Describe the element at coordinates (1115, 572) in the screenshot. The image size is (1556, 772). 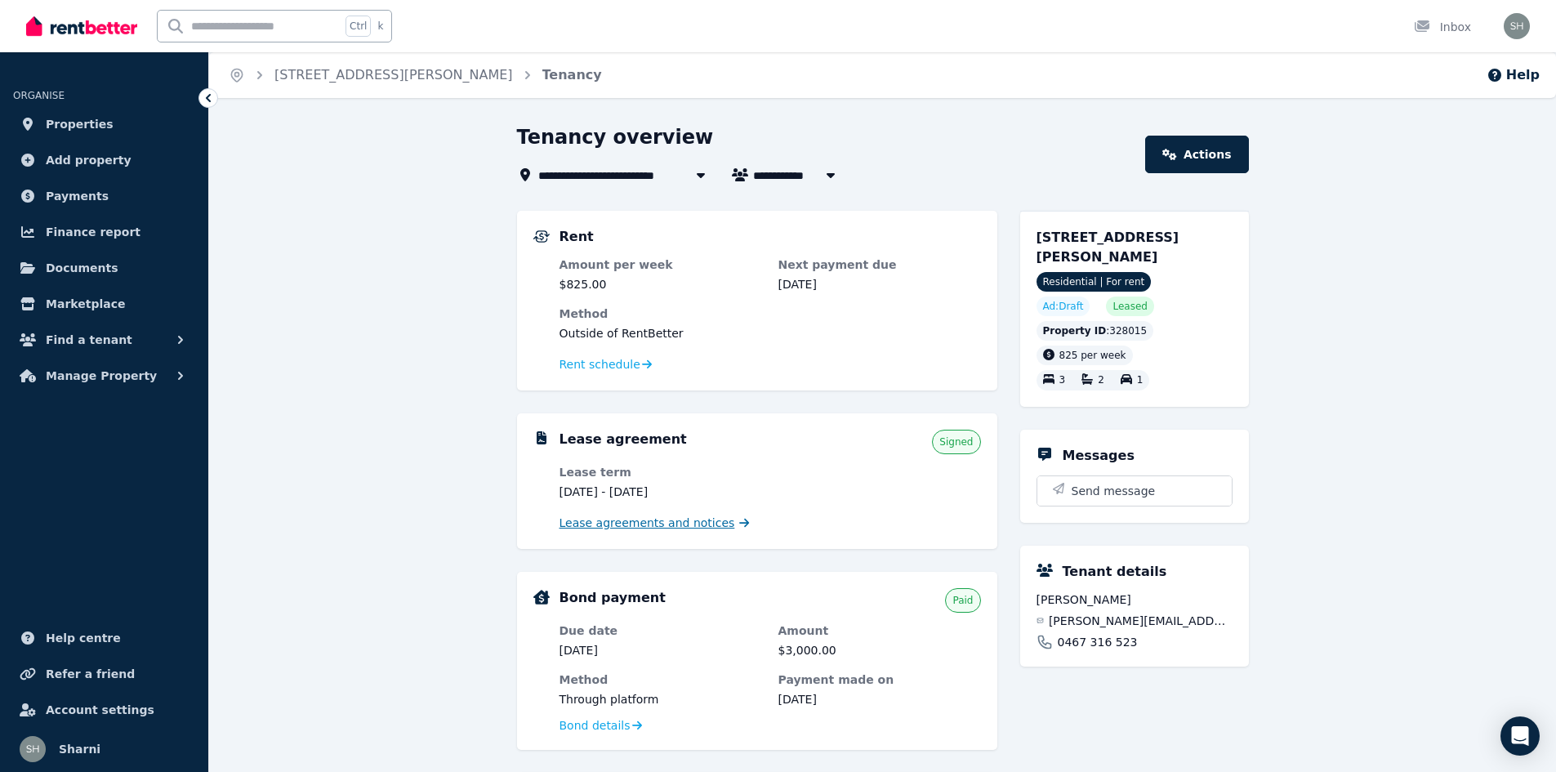
I see `h5: Tenant details` at that location.